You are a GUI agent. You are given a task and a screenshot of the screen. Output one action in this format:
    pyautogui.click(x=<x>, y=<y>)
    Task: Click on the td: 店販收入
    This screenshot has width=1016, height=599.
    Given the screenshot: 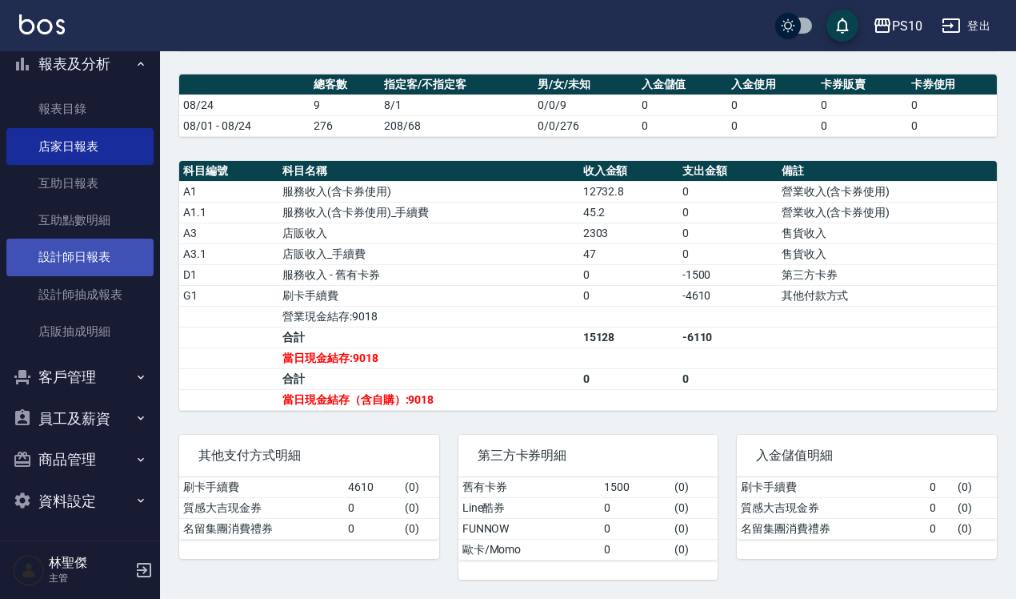 What is the action you would take?
    pyautogui.click(x=429, y=233)
    